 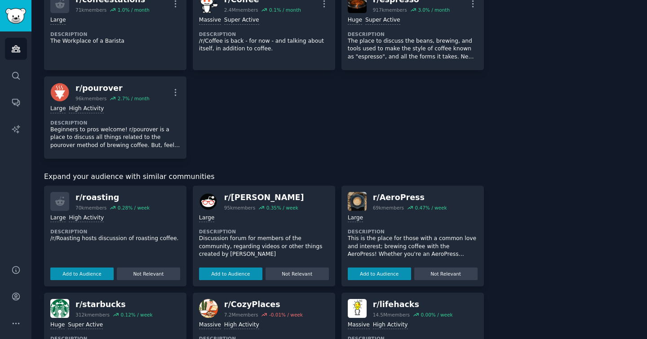 What do you see at coordinates (286, 315) in the screenshot?
I see `div: -0.01 % / week` at bounding box center [286, 315].